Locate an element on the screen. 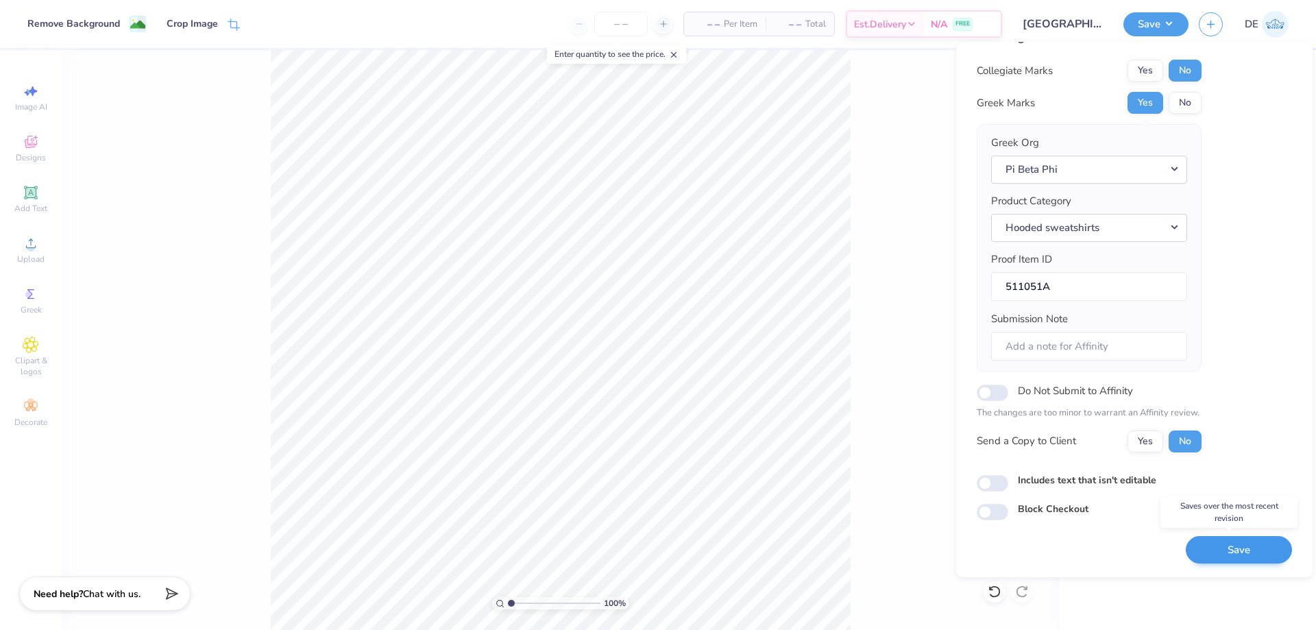 The width and height of the screenshot is (1316, 630). a: DE is located at coordinates (1266, 24).